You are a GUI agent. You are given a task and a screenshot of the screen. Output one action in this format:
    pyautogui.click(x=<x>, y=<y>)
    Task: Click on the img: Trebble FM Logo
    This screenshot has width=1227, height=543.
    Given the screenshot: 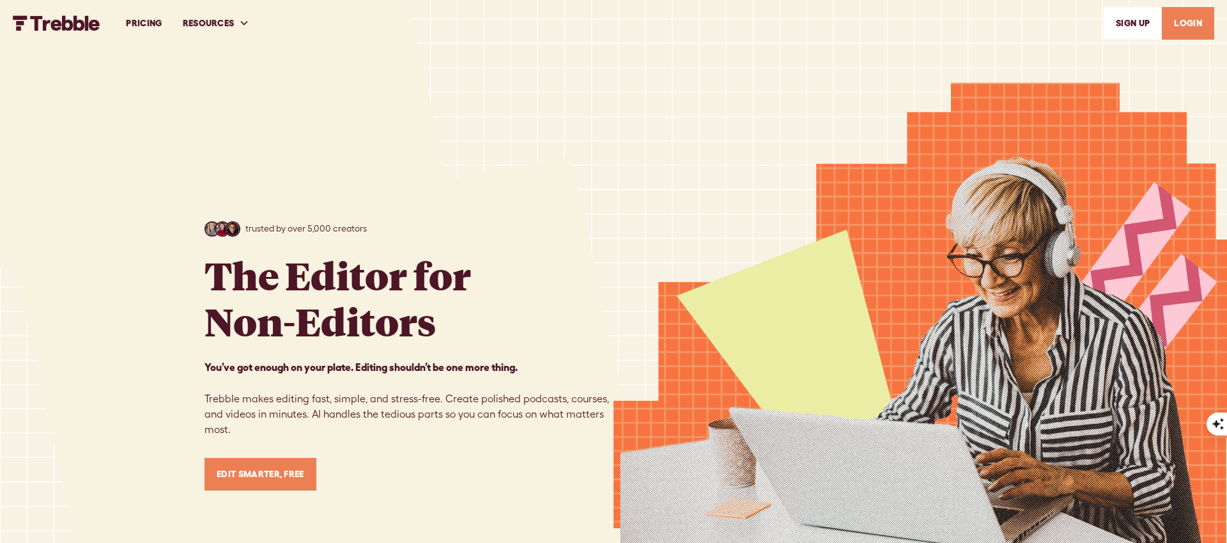 What is the action you would take?
    pyautogui.click(x=56, y=23)
    